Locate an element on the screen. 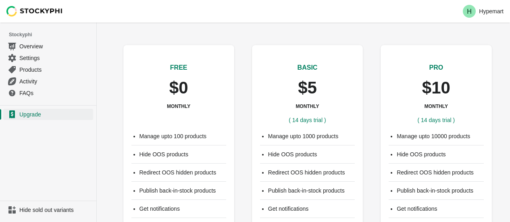  a: Settings is located at coordinates (48, 58).